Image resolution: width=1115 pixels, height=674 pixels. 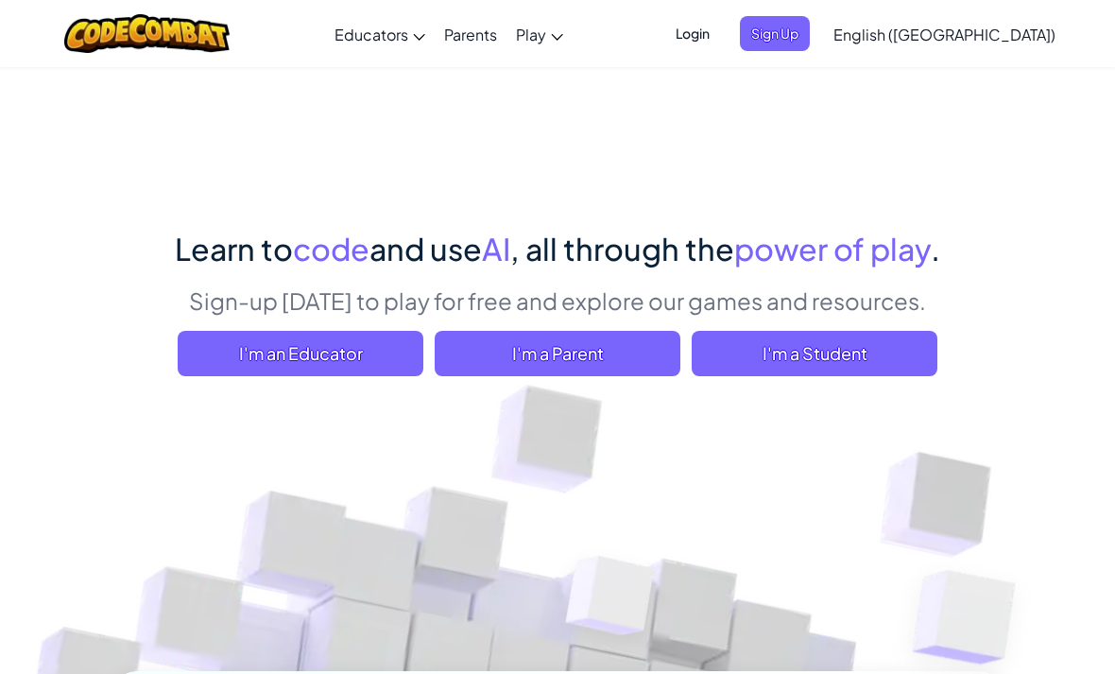 I want to click on span: I'm a Student, so click(x=815, y=353).